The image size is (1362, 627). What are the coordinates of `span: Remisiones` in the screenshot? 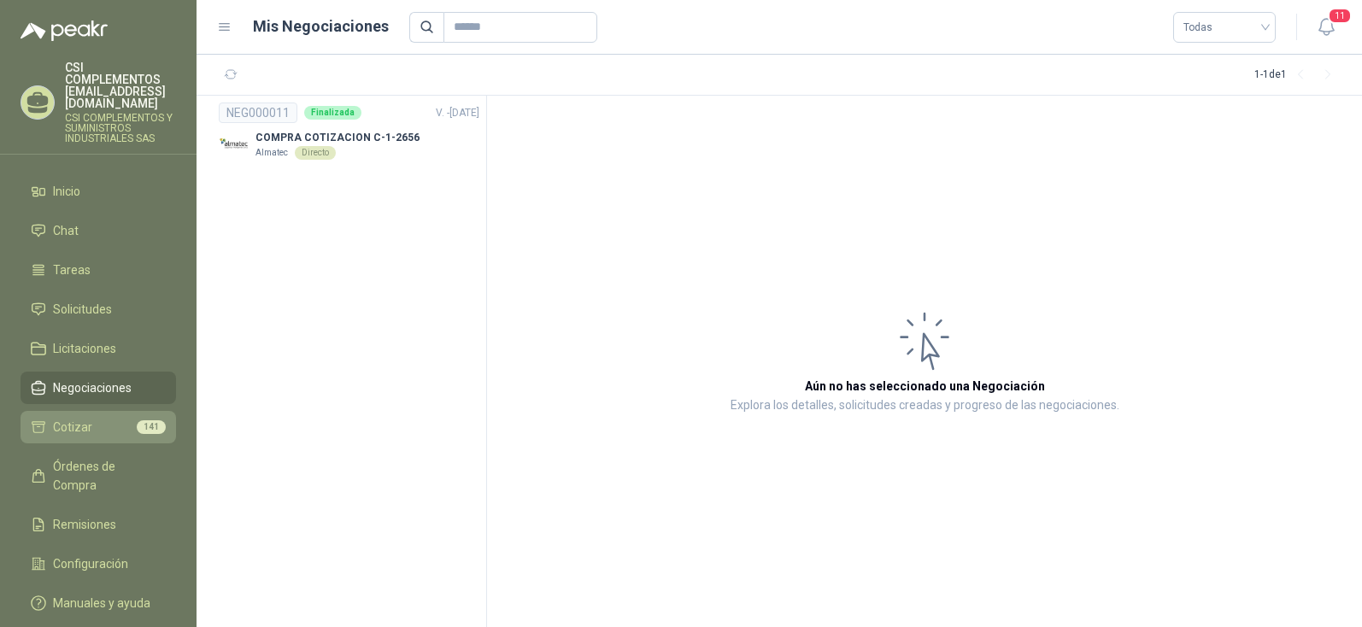 It's located at (85, 525).